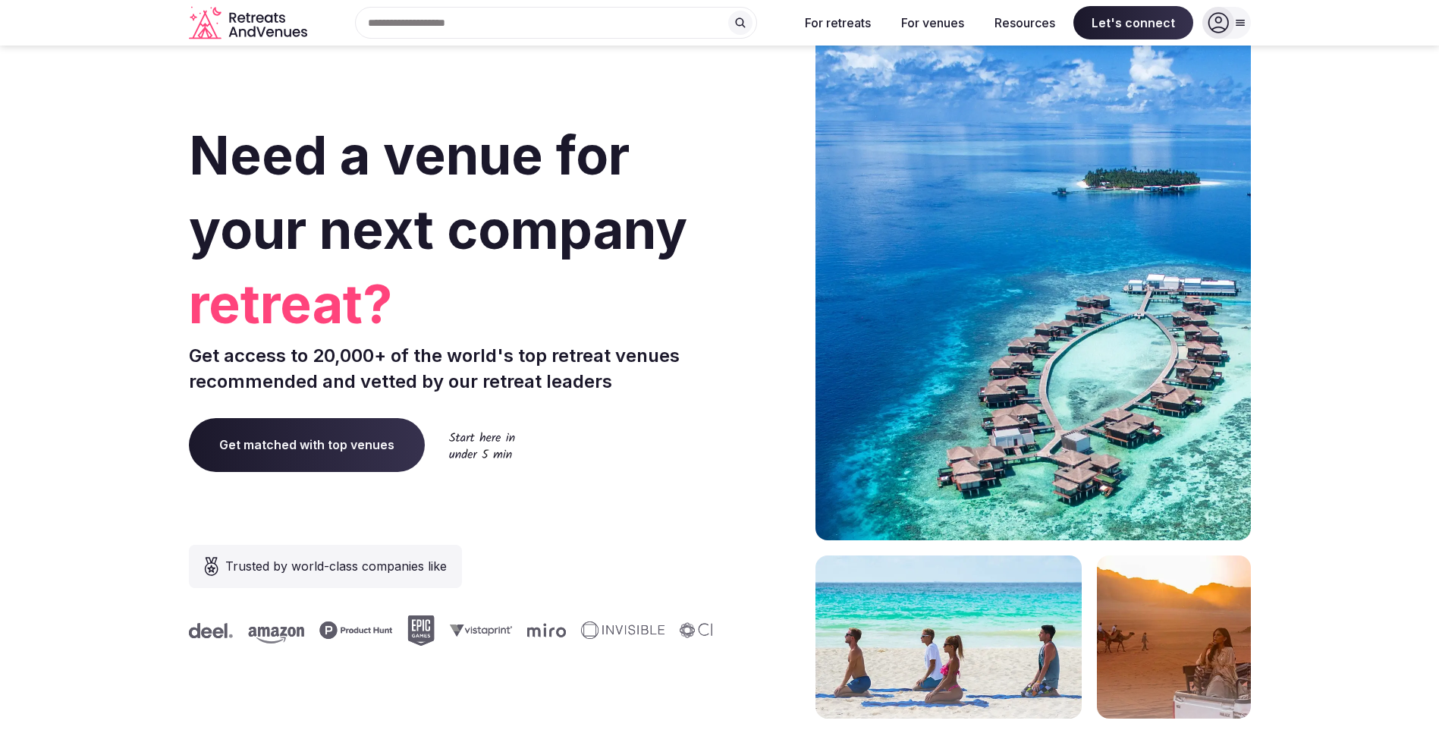 The width and height of the screenshot is (1439, 730). Describe the element at coordinates (418, 630) in the screenshot. I see `svg: Epic Games company logo` at that location.